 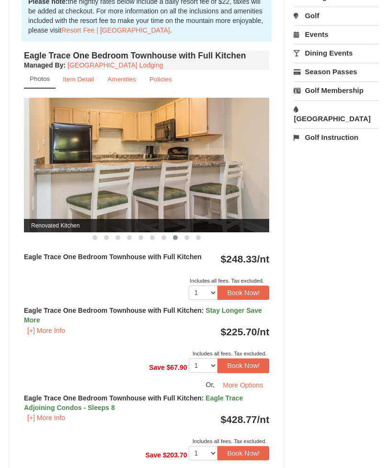 What do you see at coordinates (175, 455) in the screenshot?
I see `span: $203.70` at bounding box center [175, 455].